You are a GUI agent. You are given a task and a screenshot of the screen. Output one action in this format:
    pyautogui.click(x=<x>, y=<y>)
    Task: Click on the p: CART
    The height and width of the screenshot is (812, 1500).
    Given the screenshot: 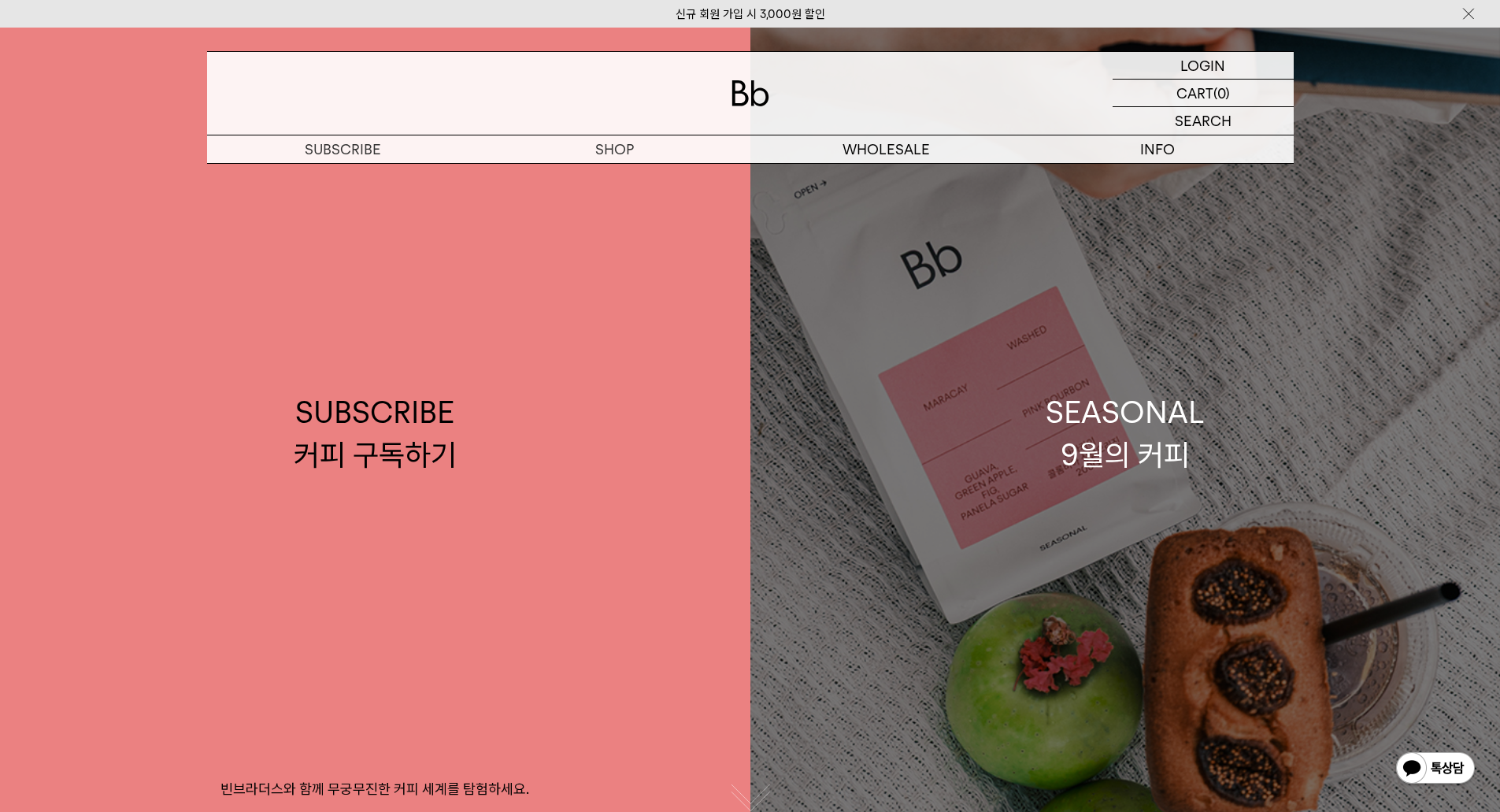 What is the action you would take?
    pyautogui.click(x=1195, y=93)
    